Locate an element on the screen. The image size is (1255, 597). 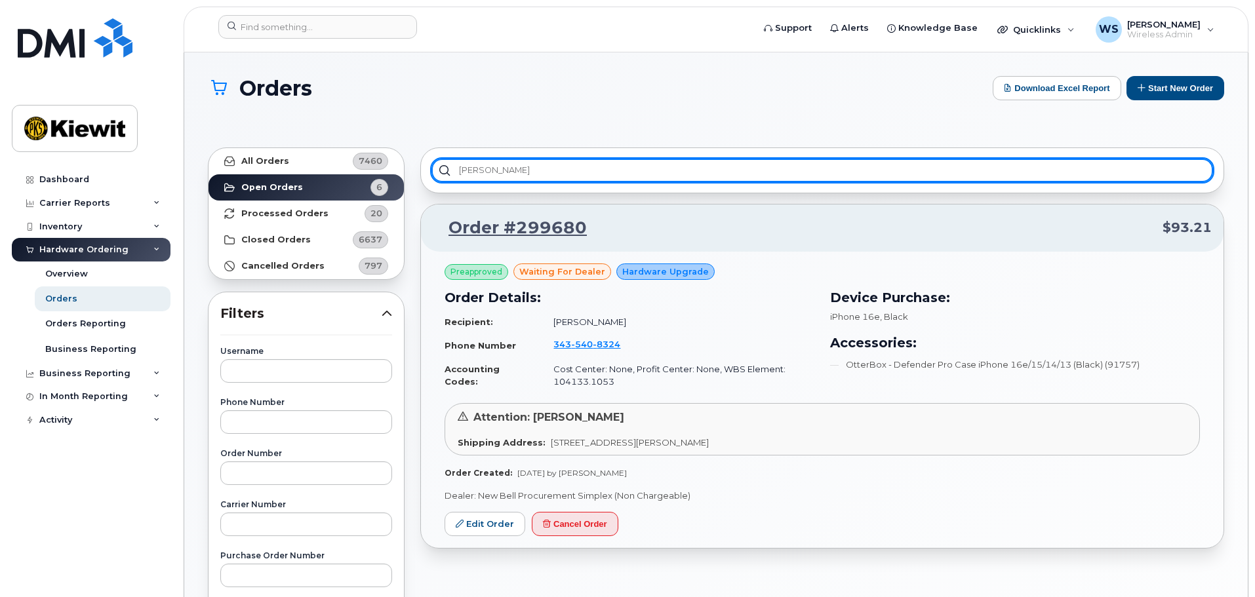
span: iPhone 16e is located at coordinates (855, 317).